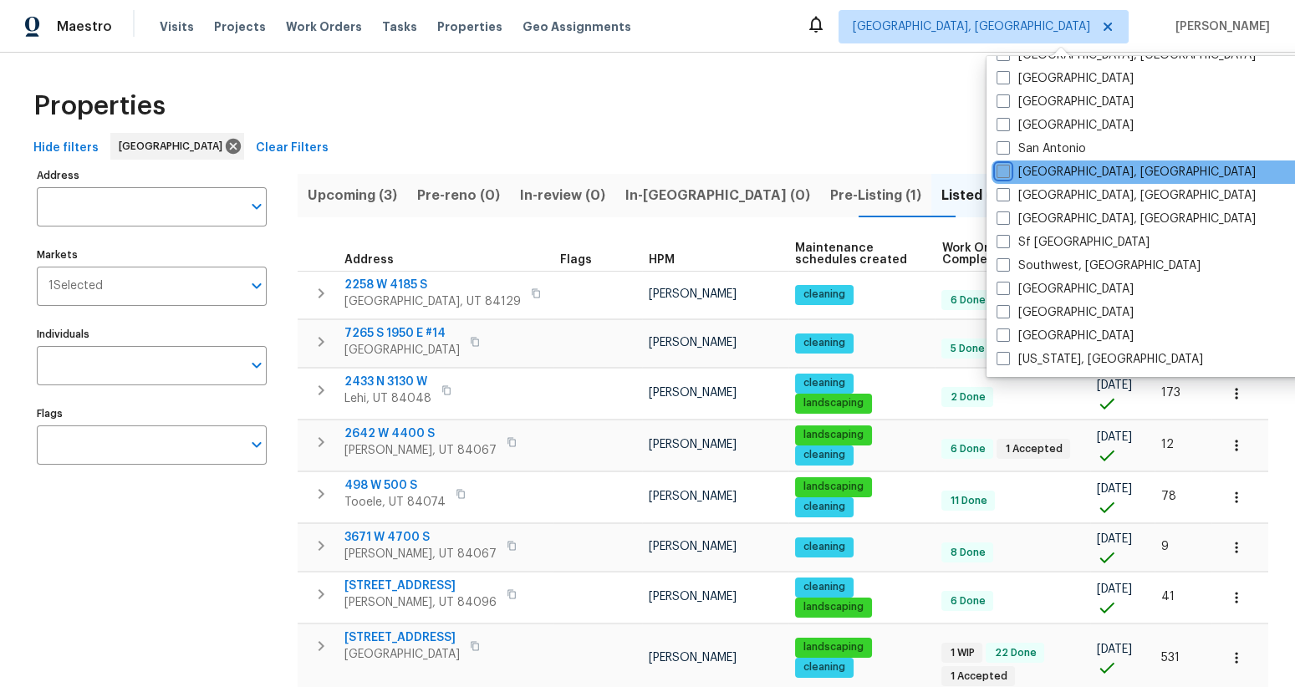 The image size is (1295, 687). What do you see at coordinates (151, 414) in the screenshot?
I see `label: Flags` at bounding box center [151, 414].